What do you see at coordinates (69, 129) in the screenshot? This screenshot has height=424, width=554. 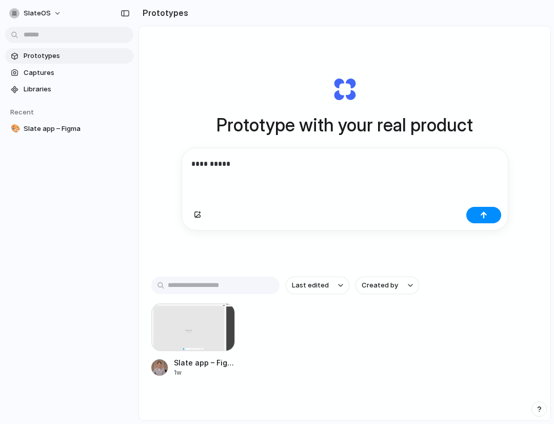 I see `a: 🎨Slate app – Figma` at bounding box center [69, 129].